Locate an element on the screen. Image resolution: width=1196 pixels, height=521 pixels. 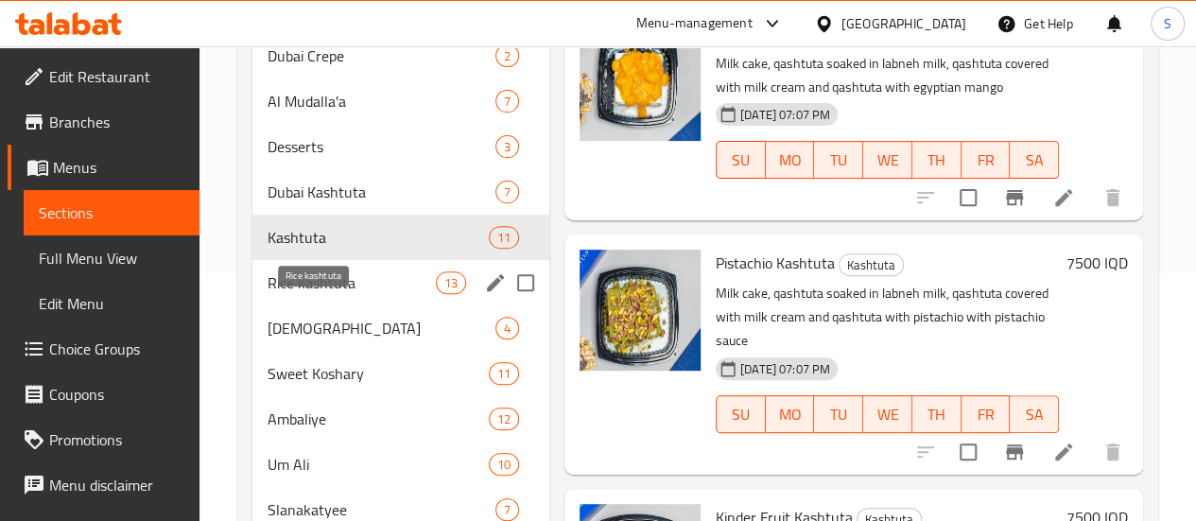
span: 4 is located at coordinates (507, 328).